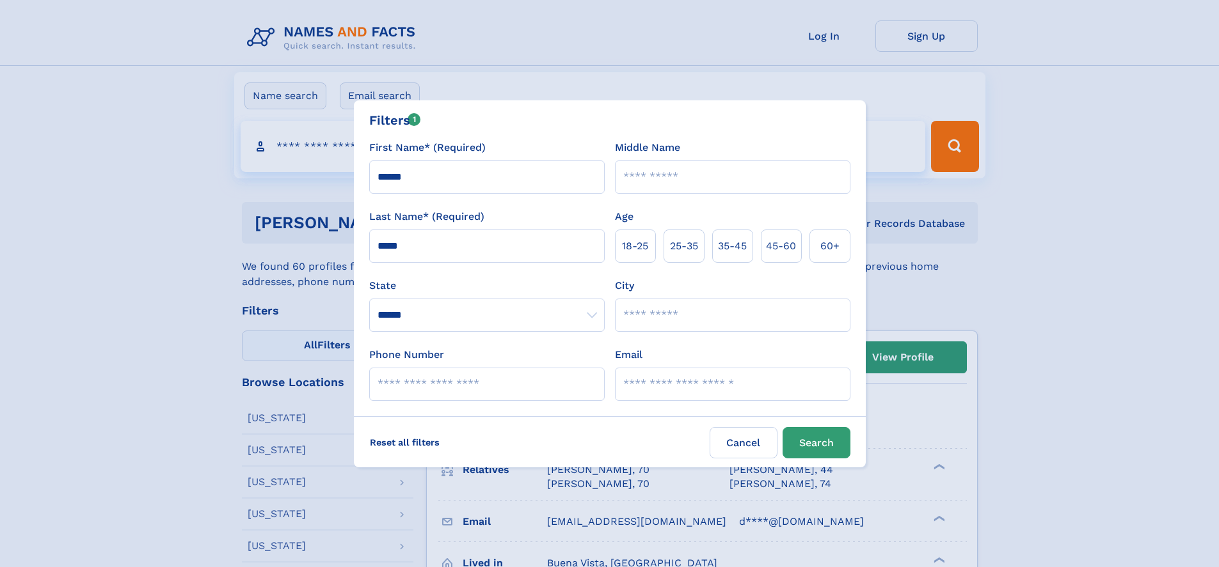 The width and height of the screenshot is (1219, 567). What do you see at coordinates (404, 443) in the screenshot?
I see `label: Reset all filters` at bounding box center [404, 443].